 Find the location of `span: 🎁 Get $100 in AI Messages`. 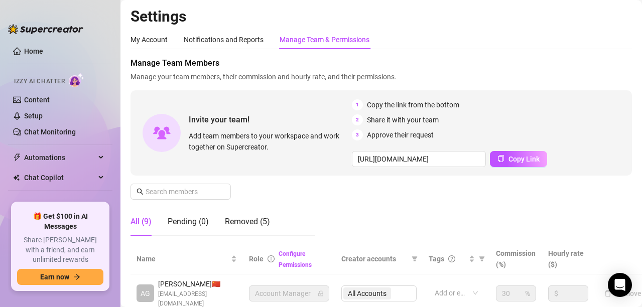

span: 🎁 Get $100 in AI Messages is located at coordinates (60, 222).